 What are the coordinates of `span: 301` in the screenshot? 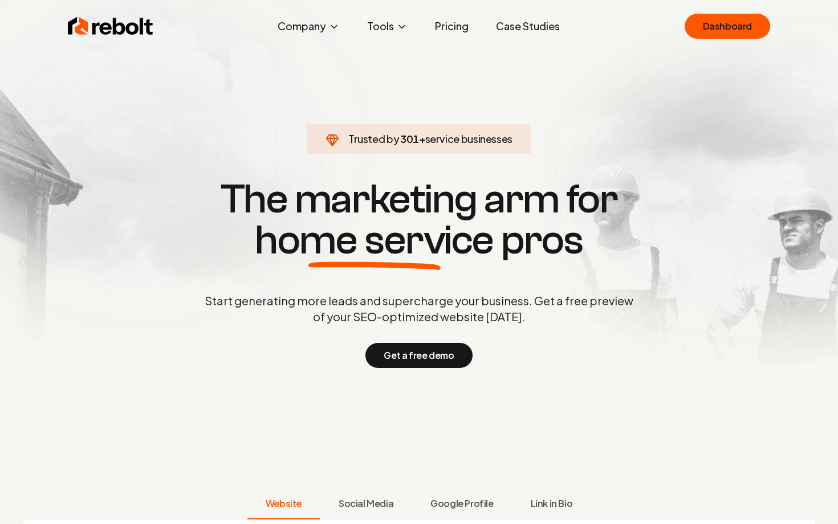 It's located at (410, 139).